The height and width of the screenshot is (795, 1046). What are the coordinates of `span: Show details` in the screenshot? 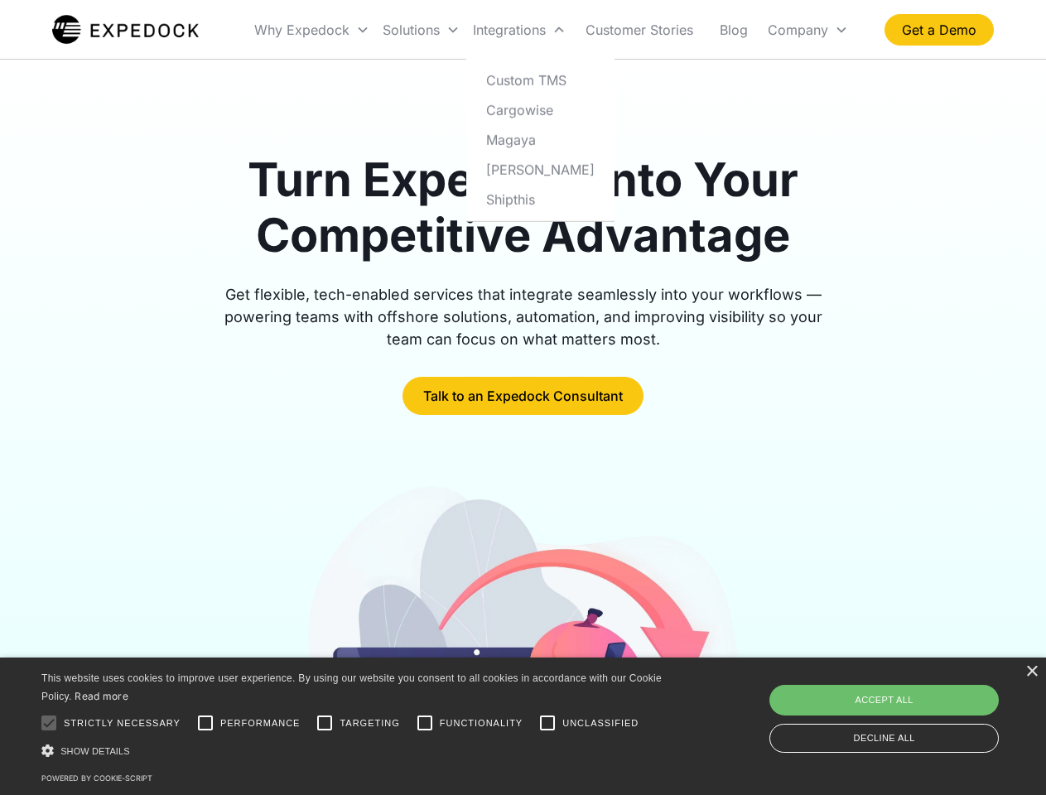 It's located at (95, 751).